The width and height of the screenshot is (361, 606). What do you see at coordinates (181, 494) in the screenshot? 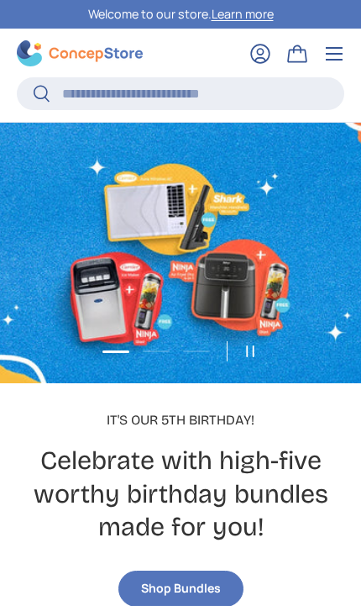
I see `h2: Celebrate with high-five worthy birthday bundles made for you!` at bounding box center [181, 494].